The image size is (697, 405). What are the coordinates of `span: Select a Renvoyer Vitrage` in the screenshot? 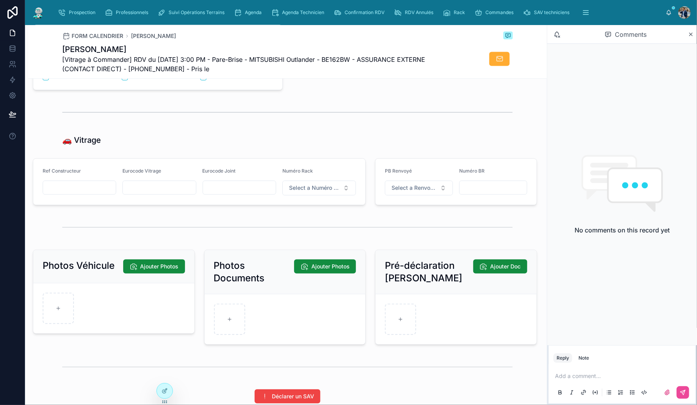 It's located at (414, 188).